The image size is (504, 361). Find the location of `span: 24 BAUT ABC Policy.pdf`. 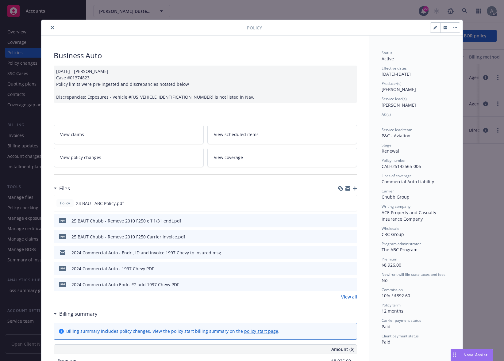

span: 24 BAUT ABC Policy.pdf is located at coordinates (100, 203).